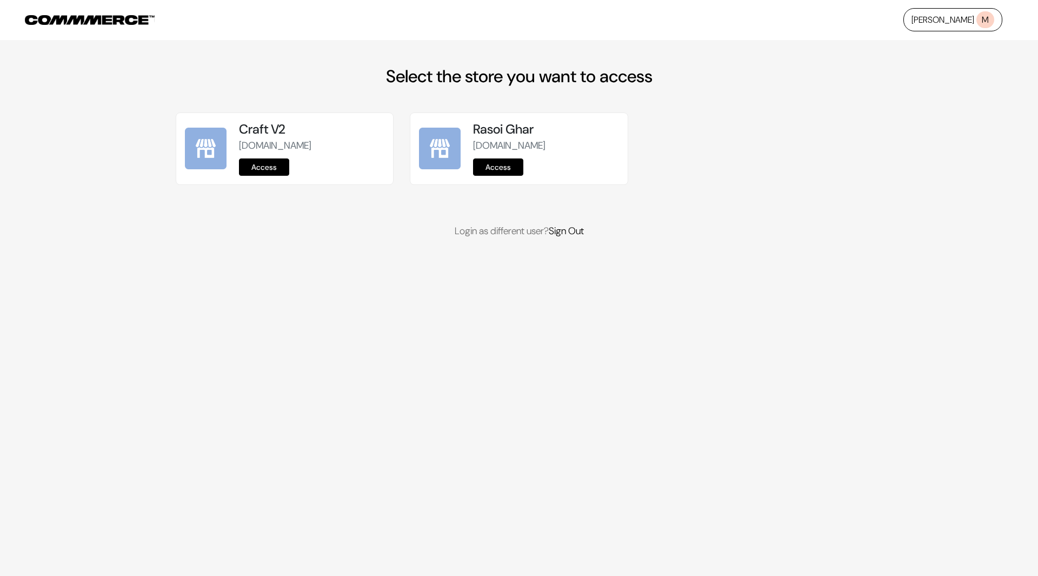  Describe the element at coordinates (90, 20) in the screenshot. I see `img: COMMMERCE` at that location.